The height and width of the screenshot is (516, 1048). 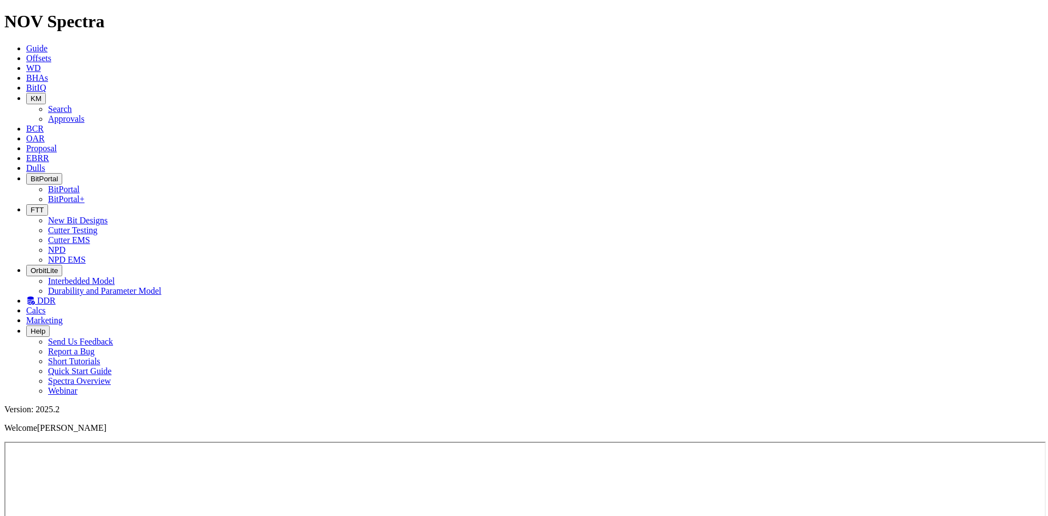 I want to click on span: Help, so click(x=38, y=331).